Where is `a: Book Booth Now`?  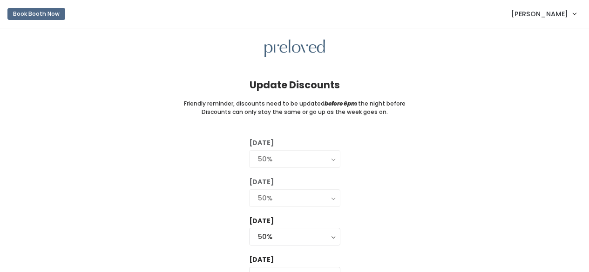
a: Book Booth Now is located at coordinates (36, 14).